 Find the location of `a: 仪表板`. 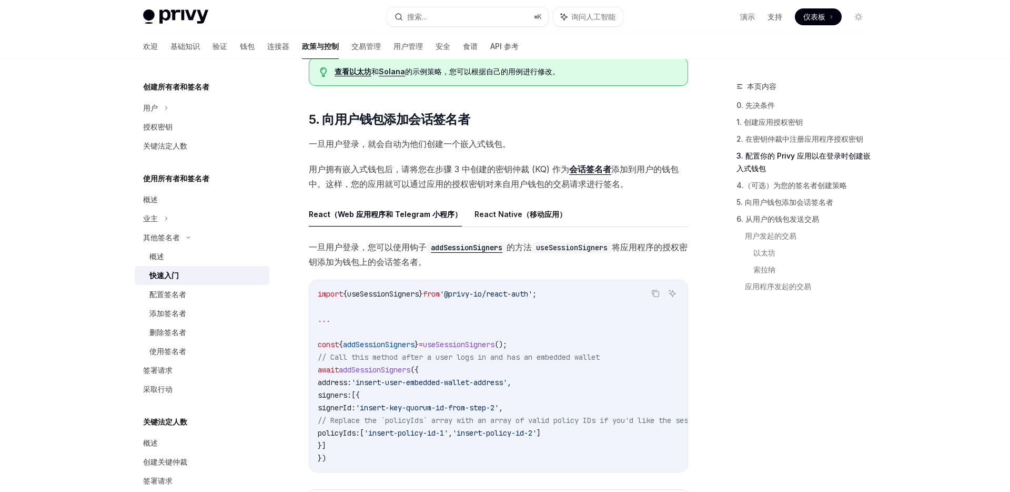

a: 仪表板 is located at coordinates (818, 17).